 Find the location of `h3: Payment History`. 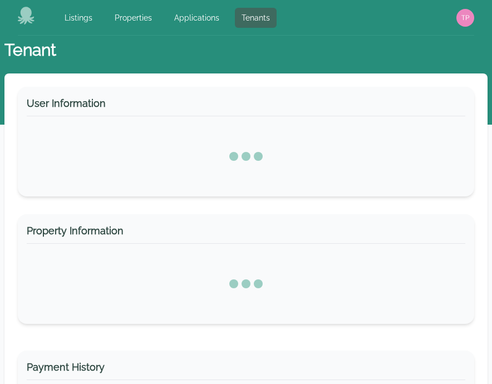

h3: Payment History is located at coordinates (246, 370).